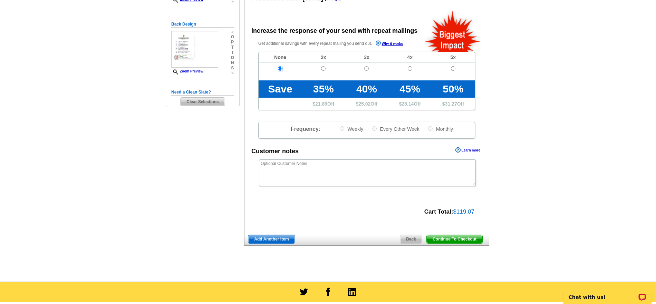  Describe the element at coordinates (338, 44) in the screenshot. I see `p: Get additional savings with every repeat mailing you send out.` at that location.